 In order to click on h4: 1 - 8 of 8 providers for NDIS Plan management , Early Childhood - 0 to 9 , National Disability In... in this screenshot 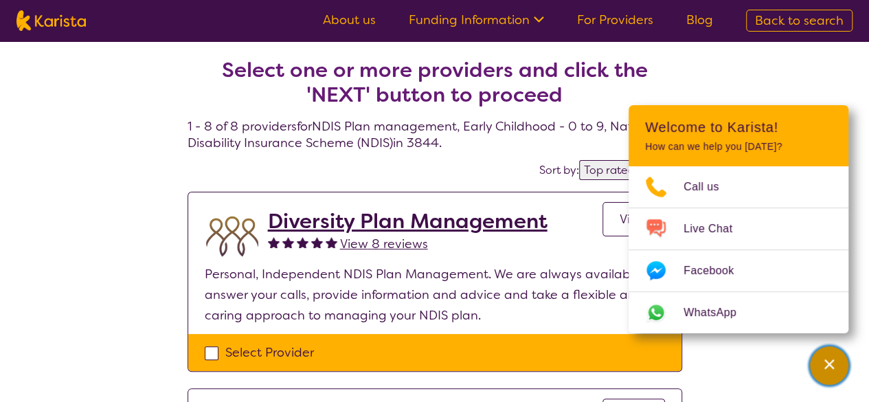, I will do `click(435, 88)`.